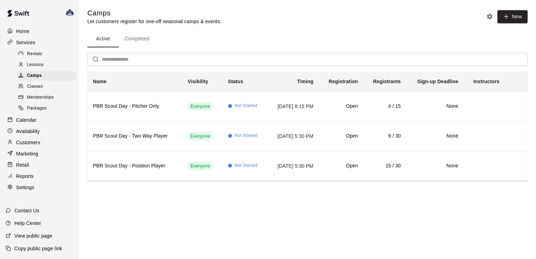 This screenshot has width=536, height=259. What do you see at coordinates (26, 42) in the screenshot?
I see `p: Services` at bounding box center [26, 42].